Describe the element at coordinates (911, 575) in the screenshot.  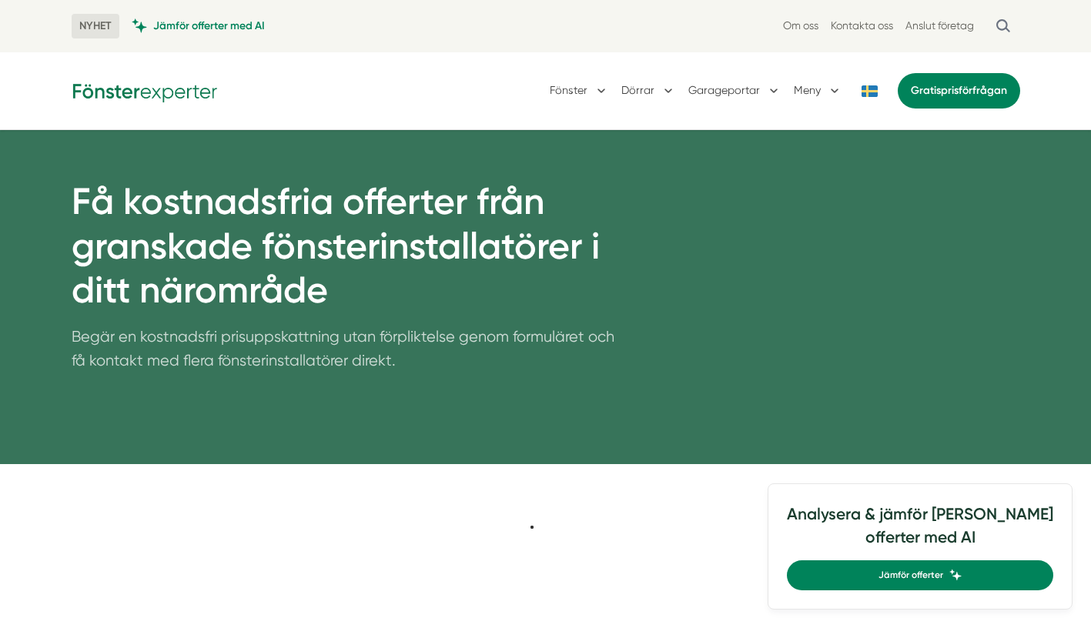
I see `span: Jämför offerter` at that location.